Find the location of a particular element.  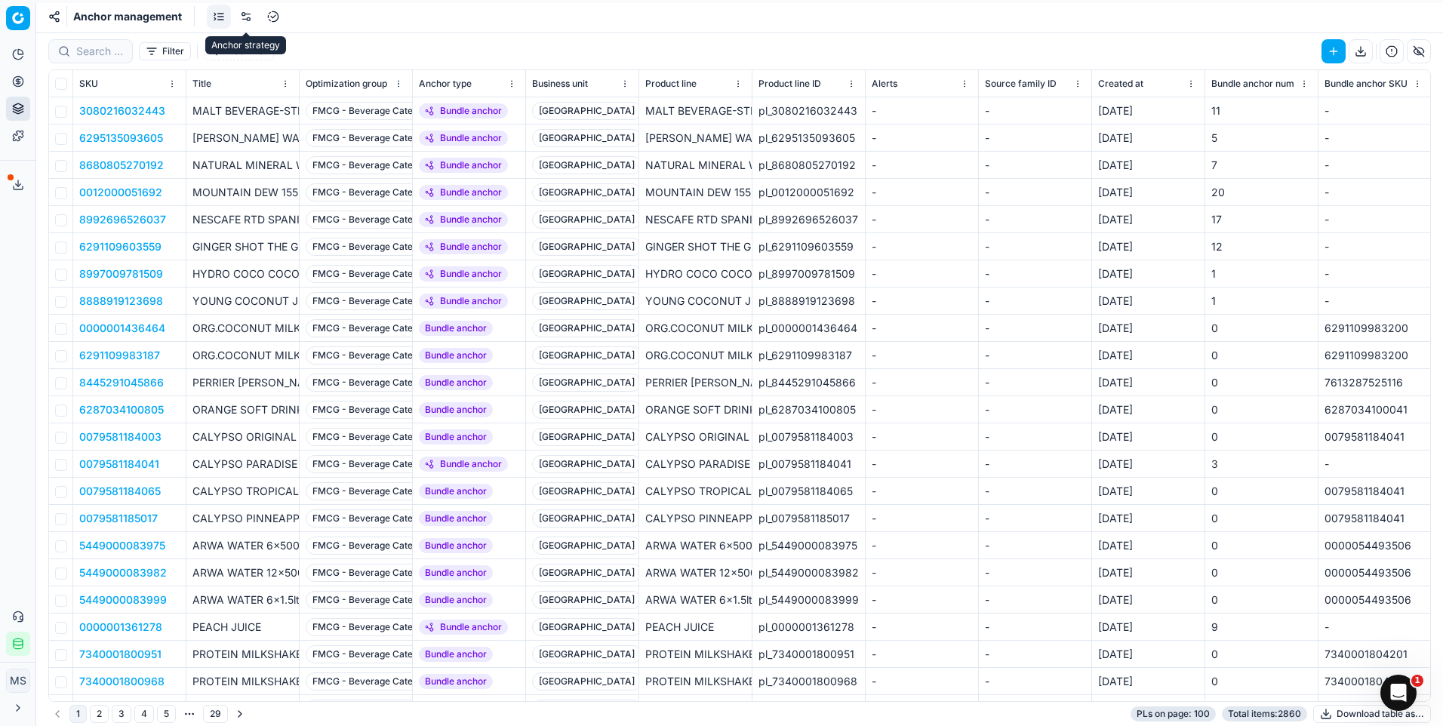

button: 0079581184065 is located at coordinates (120, 491).